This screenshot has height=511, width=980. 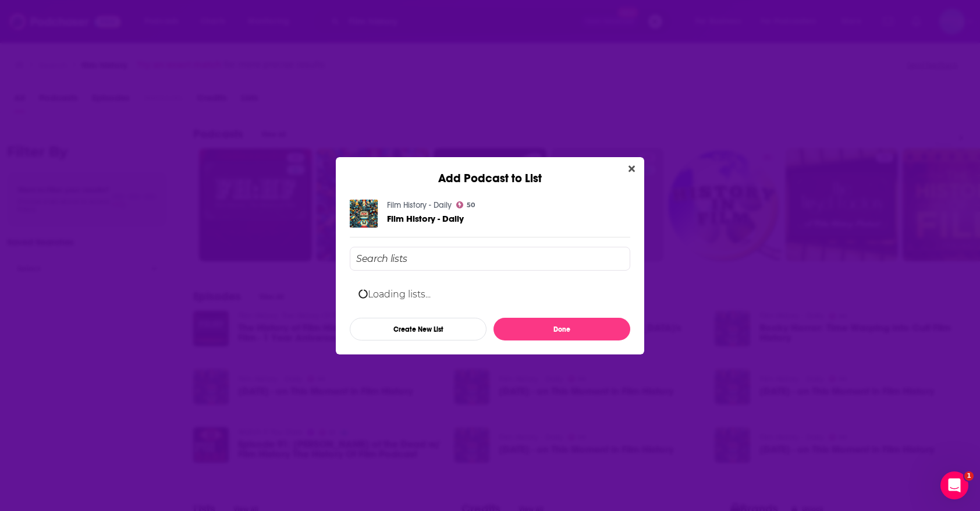 I want to click on span: Film History - Daily, so click(x=425, y=218).